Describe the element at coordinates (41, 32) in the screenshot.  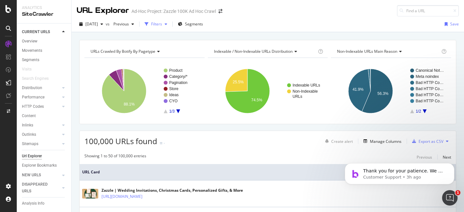
I see `a: CURRENT URLS` at that location.